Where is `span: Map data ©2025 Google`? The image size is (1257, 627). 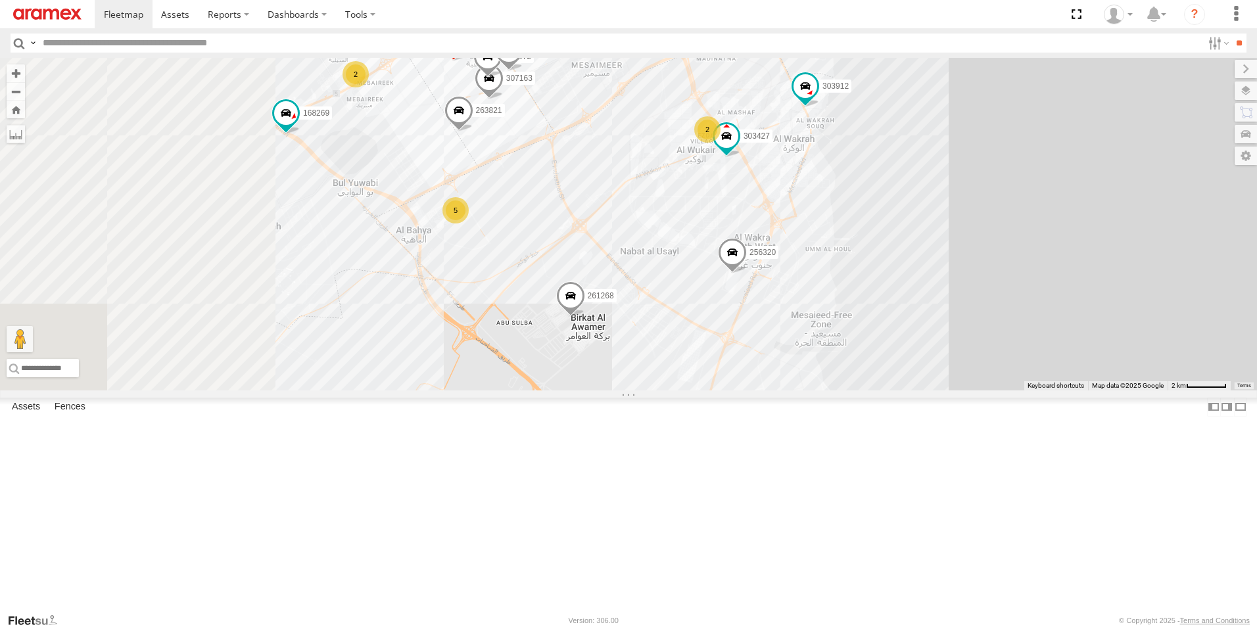 span: Map data ©2025 Google is located at coordinates (1128, 385).